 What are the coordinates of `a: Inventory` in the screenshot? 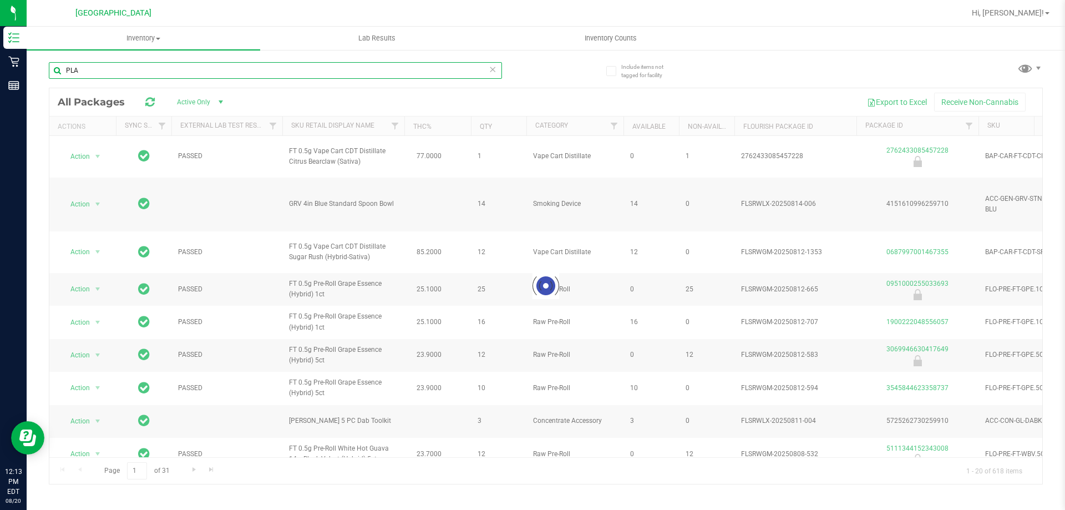 It's located at (143, 38).